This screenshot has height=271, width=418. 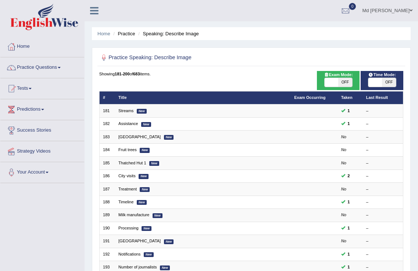 What do you see at coordinates (251, 74) in the screenshot?
I see `div: Showing of items.` at bounding box center [251, 74].